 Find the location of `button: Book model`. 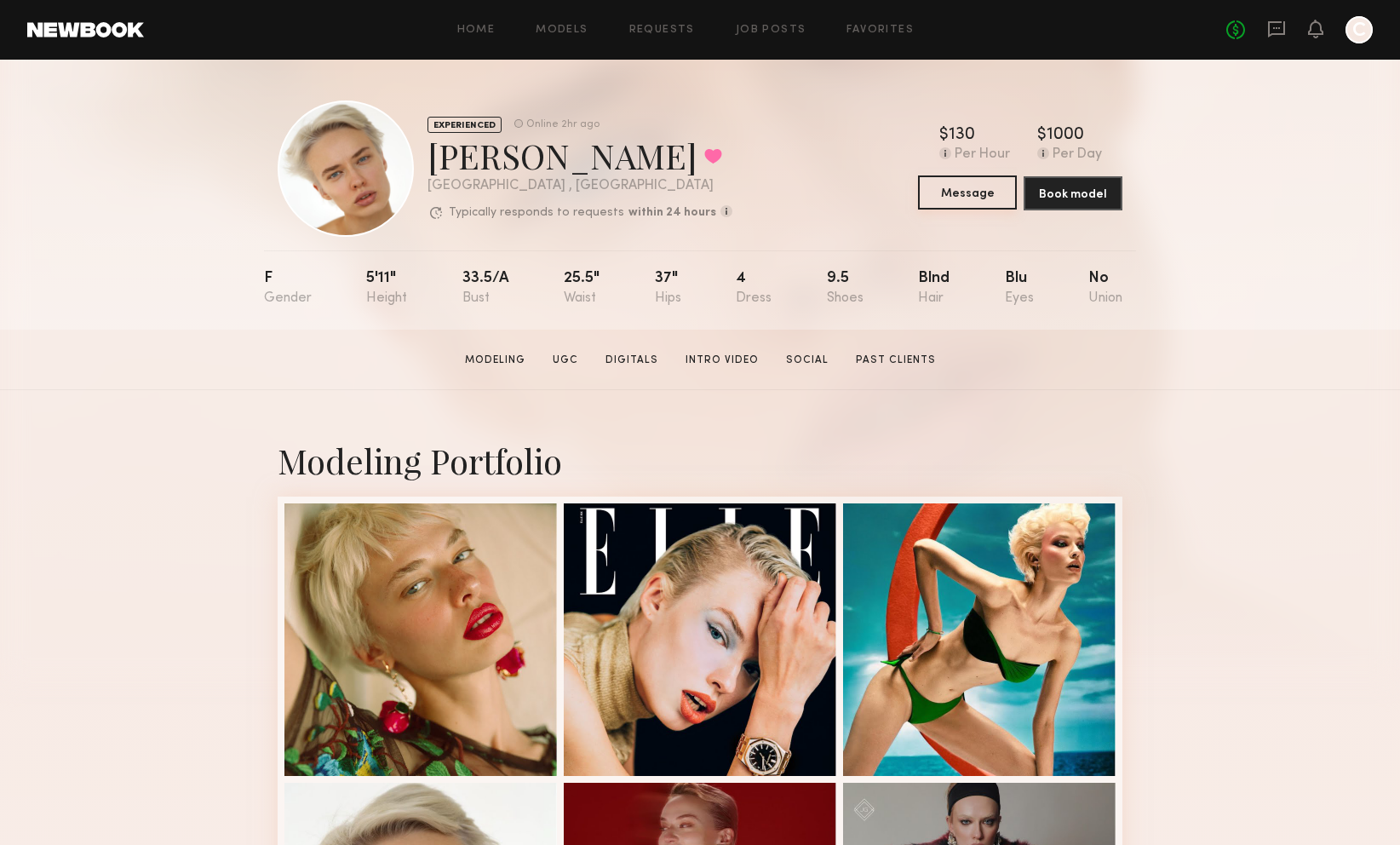

button: Book model is located at coordinates (1073, 193).